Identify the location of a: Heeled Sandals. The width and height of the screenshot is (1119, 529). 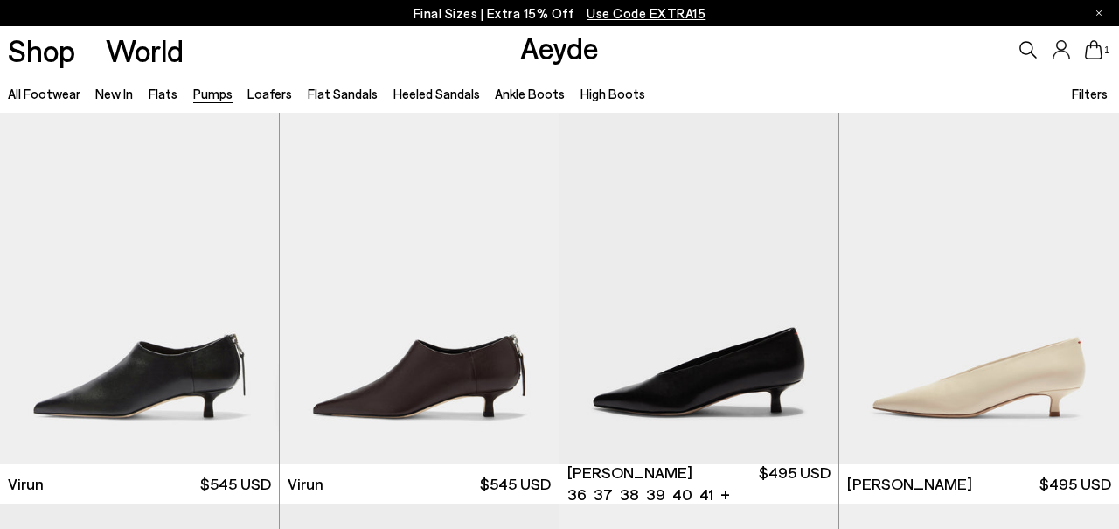
(436, 94).